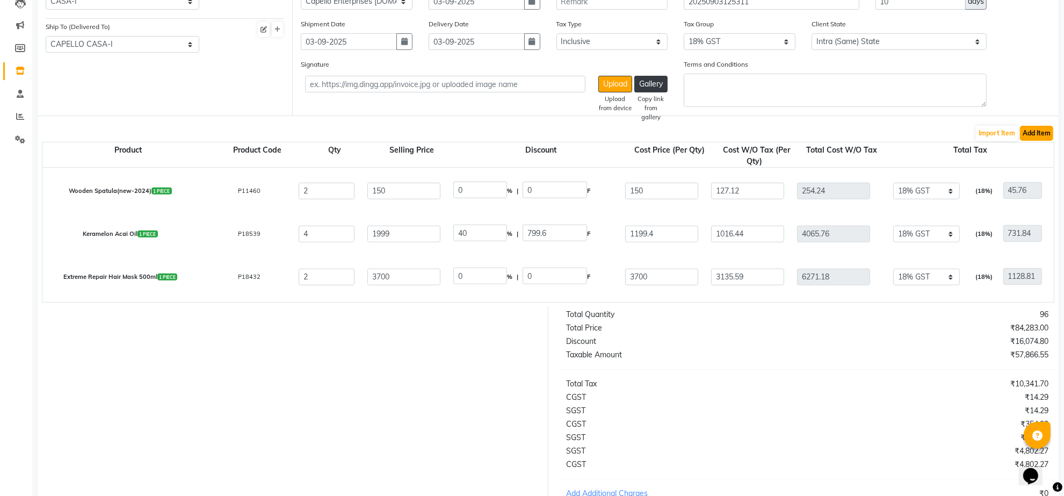 The width and height of the screenshot is (1064, 496). Describe the element at coordinates (335, 156) in the screenshot. I see `div: Qty` at that location.